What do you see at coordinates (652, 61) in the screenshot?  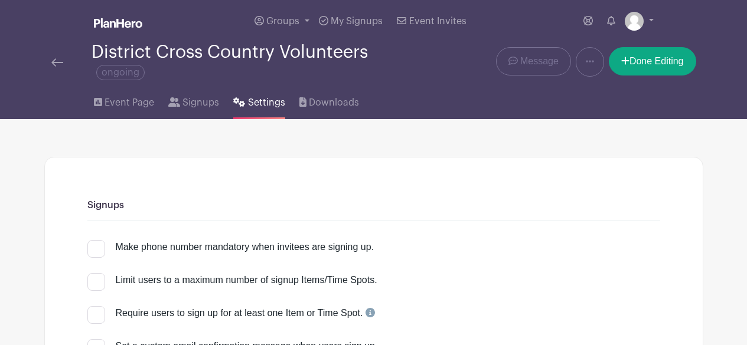 I see `a: Done Editing` at bounding box center [652, 61].